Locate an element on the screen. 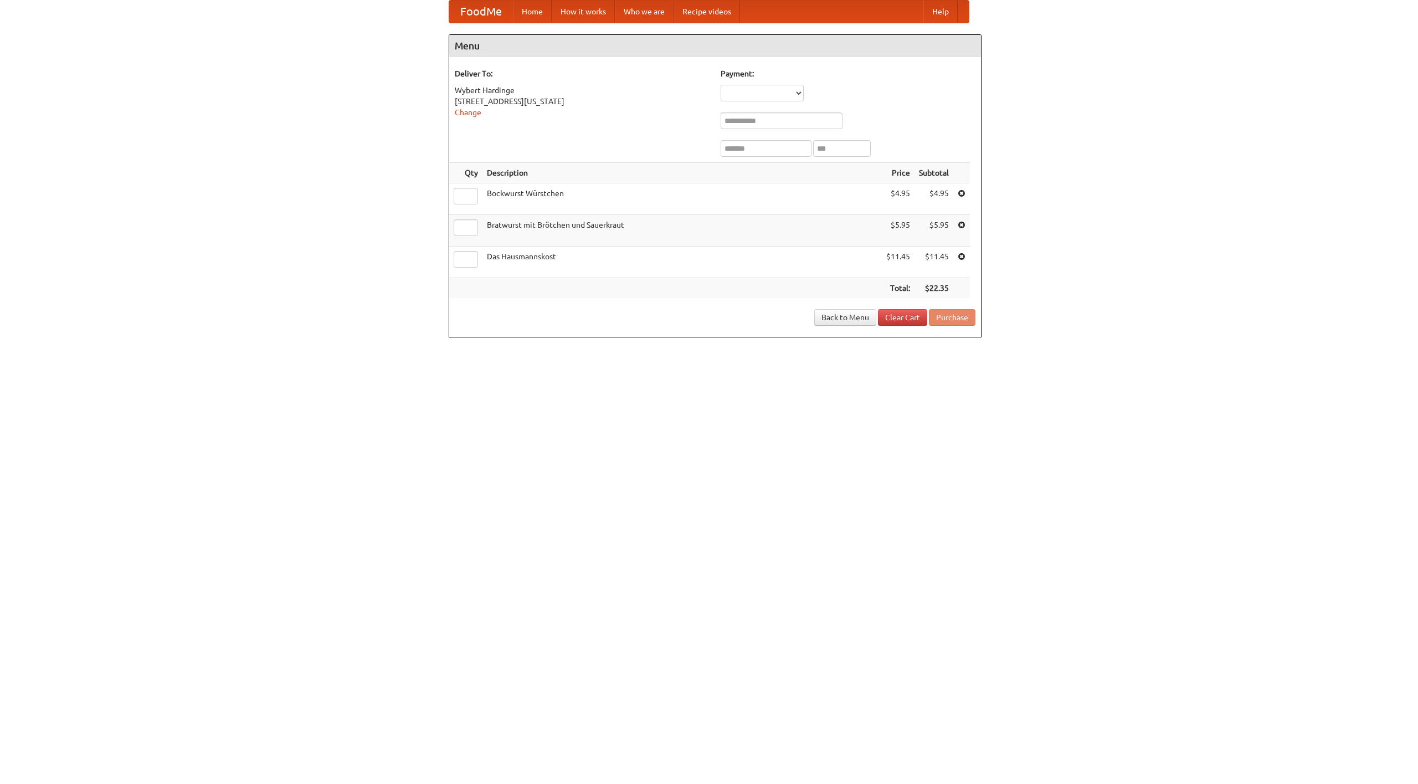 Image resolution: width=1418 pixels, height=784 pixels. td: Bockwurst Würstchen is located at coordinates (682, 199).